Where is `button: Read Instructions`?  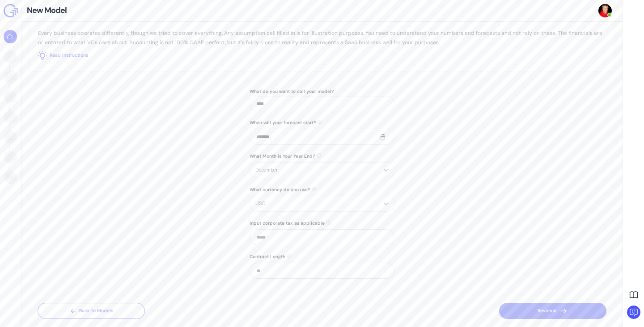
button: Read Instructions is located at coordinates (63, 55).